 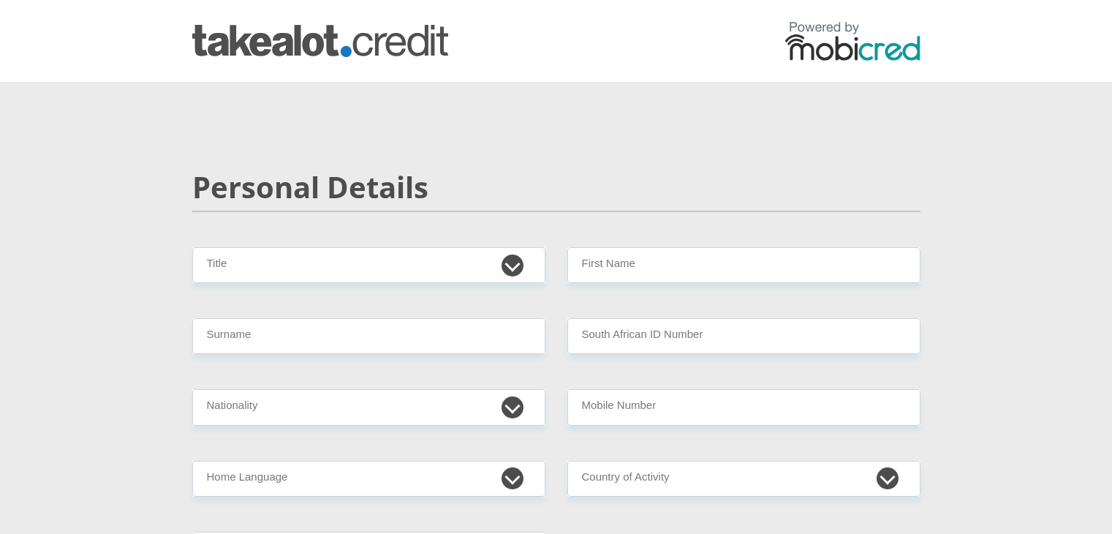 I want to click on input: First Name, so click(x=744, y=265).